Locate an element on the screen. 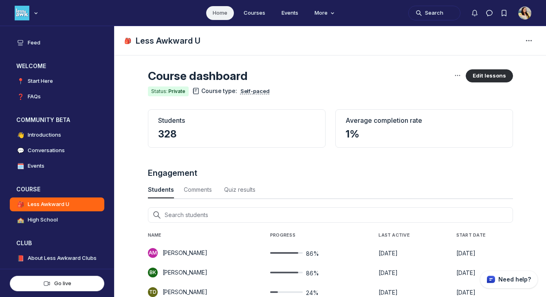  a: Feed is located at coordinates (57, 43).